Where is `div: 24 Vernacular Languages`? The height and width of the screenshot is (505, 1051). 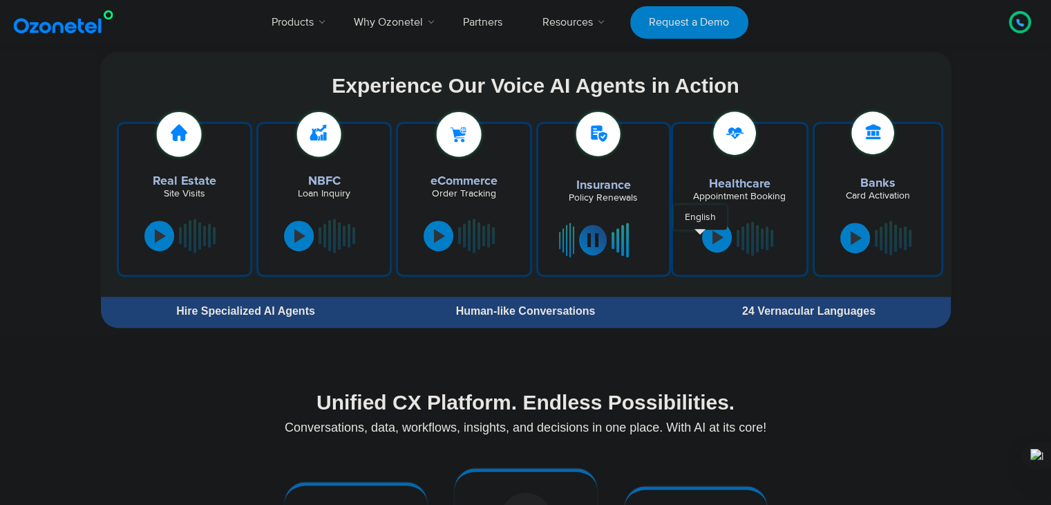 div: 24 Vernacular Languages is located at coordinates (809, 311).